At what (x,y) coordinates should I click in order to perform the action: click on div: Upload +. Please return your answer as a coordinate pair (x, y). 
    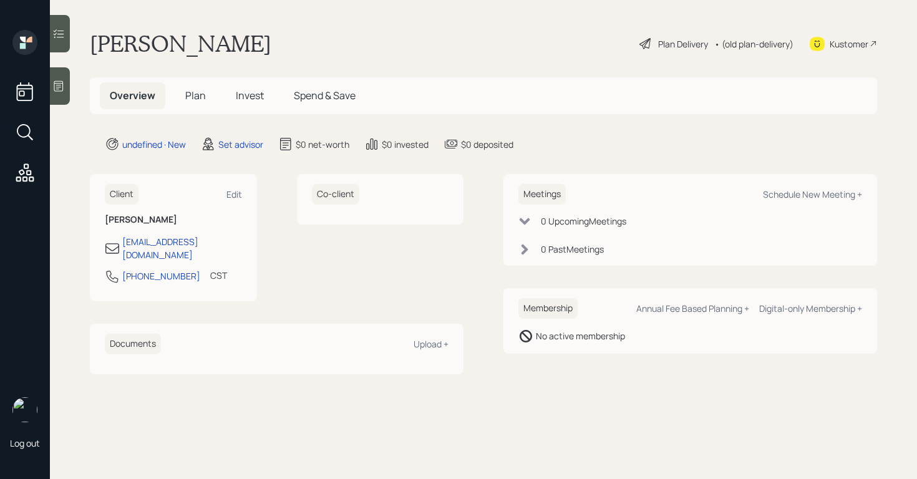
    Looking at the image, I should click on (431, 344).